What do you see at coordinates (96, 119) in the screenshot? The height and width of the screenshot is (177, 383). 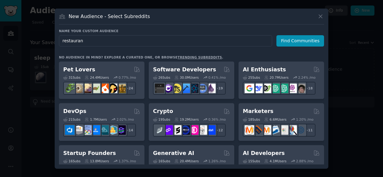 I see `div: 1.7M Users` at bounding box center [96, 119].